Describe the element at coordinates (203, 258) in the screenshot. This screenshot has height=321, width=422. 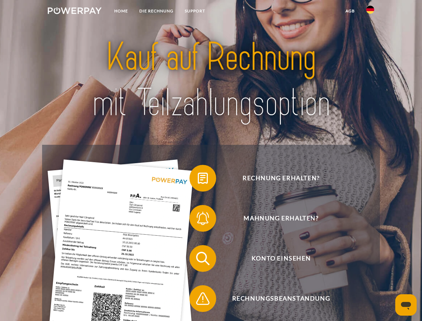
I see `img: qb_search.svg` at that location.